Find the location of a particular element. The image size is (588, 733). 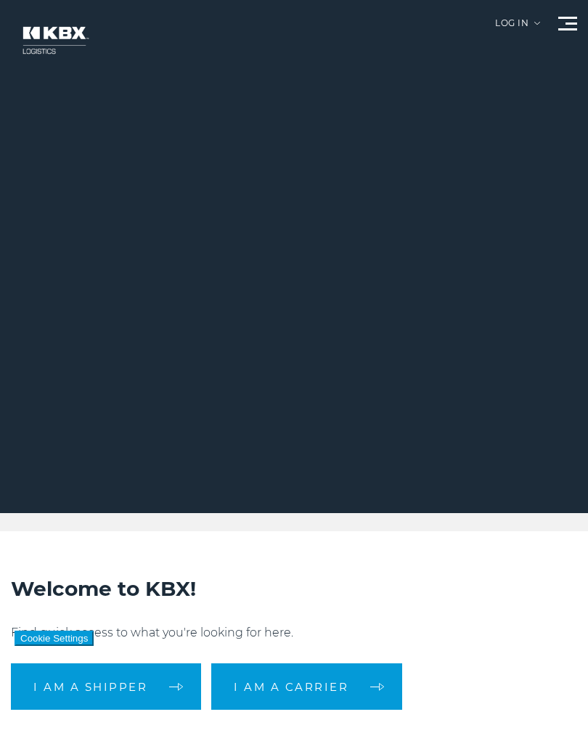

a: I am a shipper arrow arrow is located at coordinates (106, 687).